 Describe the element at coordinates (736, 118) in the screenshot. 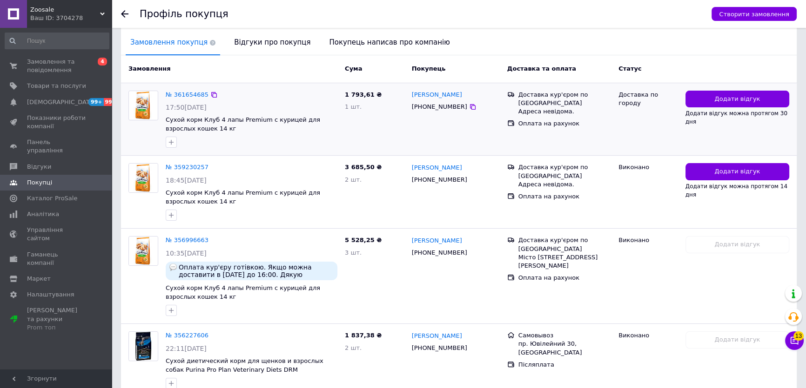

I see `span: Додати відгук можна протягом 30 дня` at that location.